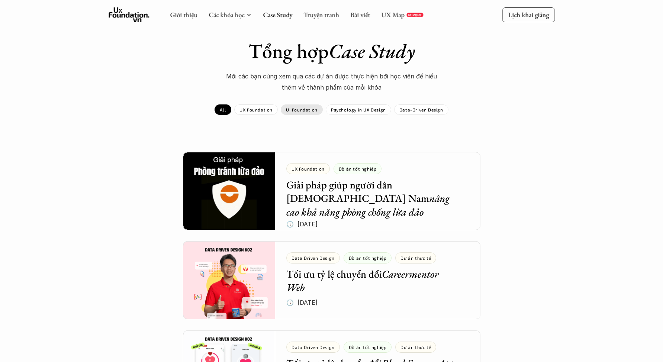 Image resolution: width=663 pixels, height=362 pixels. I want to click on a: Lịch khai giảng, so click(528, 15).